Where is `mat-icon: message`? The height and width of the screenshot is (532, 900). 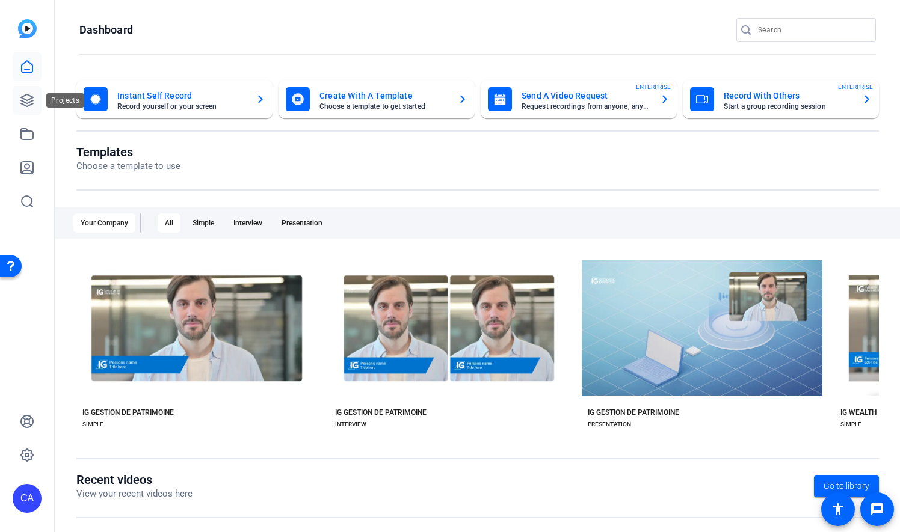
mat-icon: message is located at coordinates (877, 509).